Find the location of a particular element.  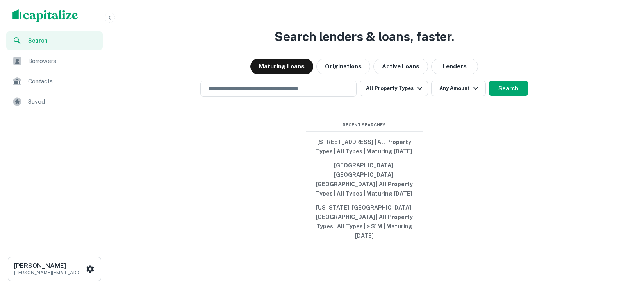

span: Recent Searches is located at coordinates (364, 125).